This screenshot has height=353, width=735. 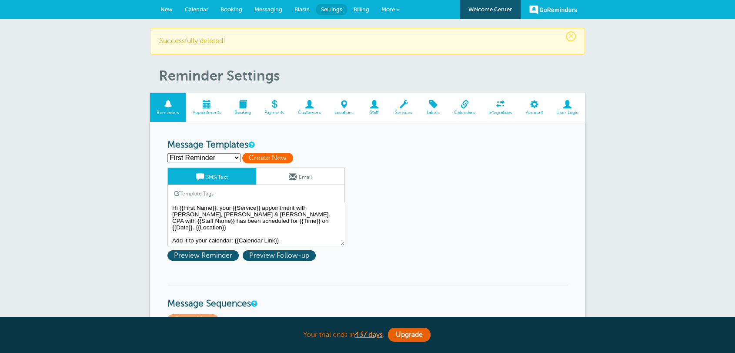 I want to click on span: Appointments, so click(x=207, y=113).